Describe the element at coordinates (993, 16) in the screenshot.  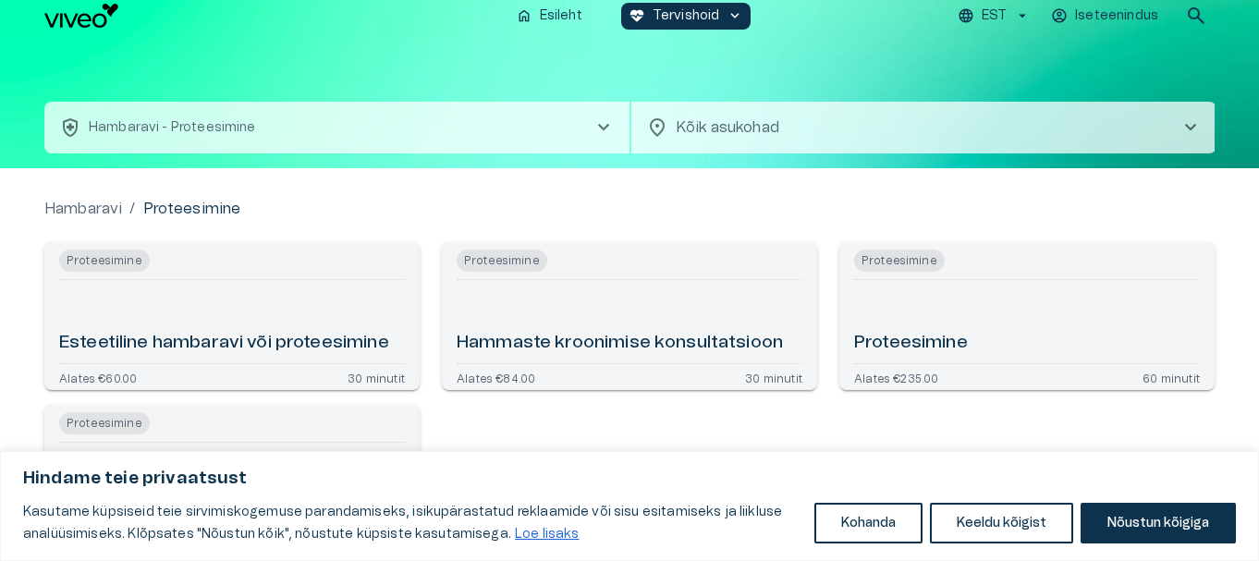
I see `p: EST` at that location.